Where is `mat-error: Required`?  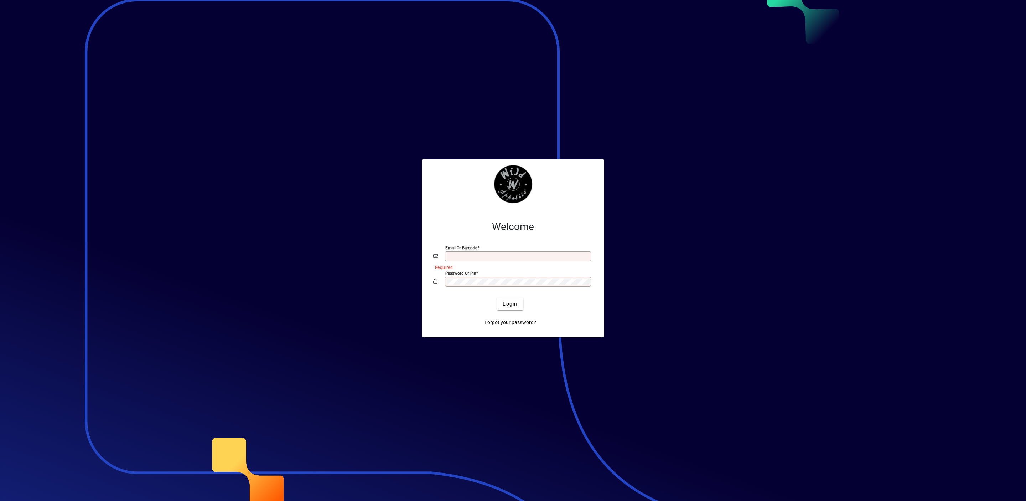 mat-error: Required is located at coordinates (511, 266).